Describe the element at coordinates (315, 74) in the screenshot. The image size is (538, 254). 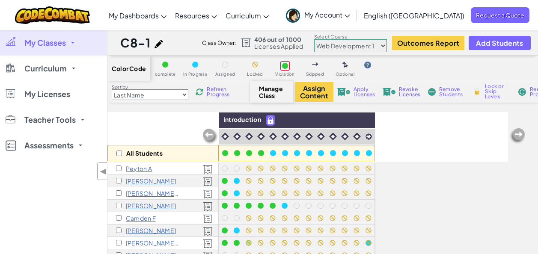
I see `span: Skipped` at that location.